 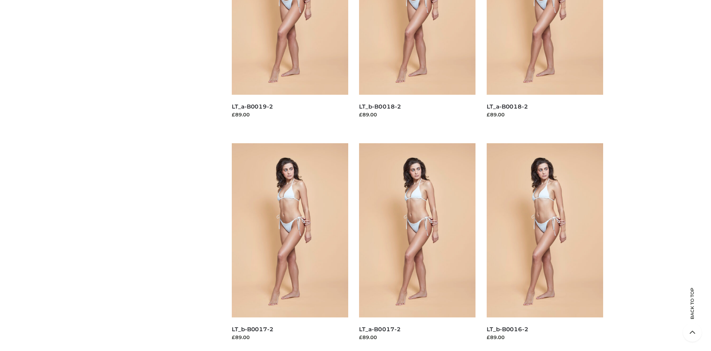 What do you see at coordinates (507, 106) in the screenshot?
I see `a: LT_a-B0018-2` at bounding box center [507, 106].